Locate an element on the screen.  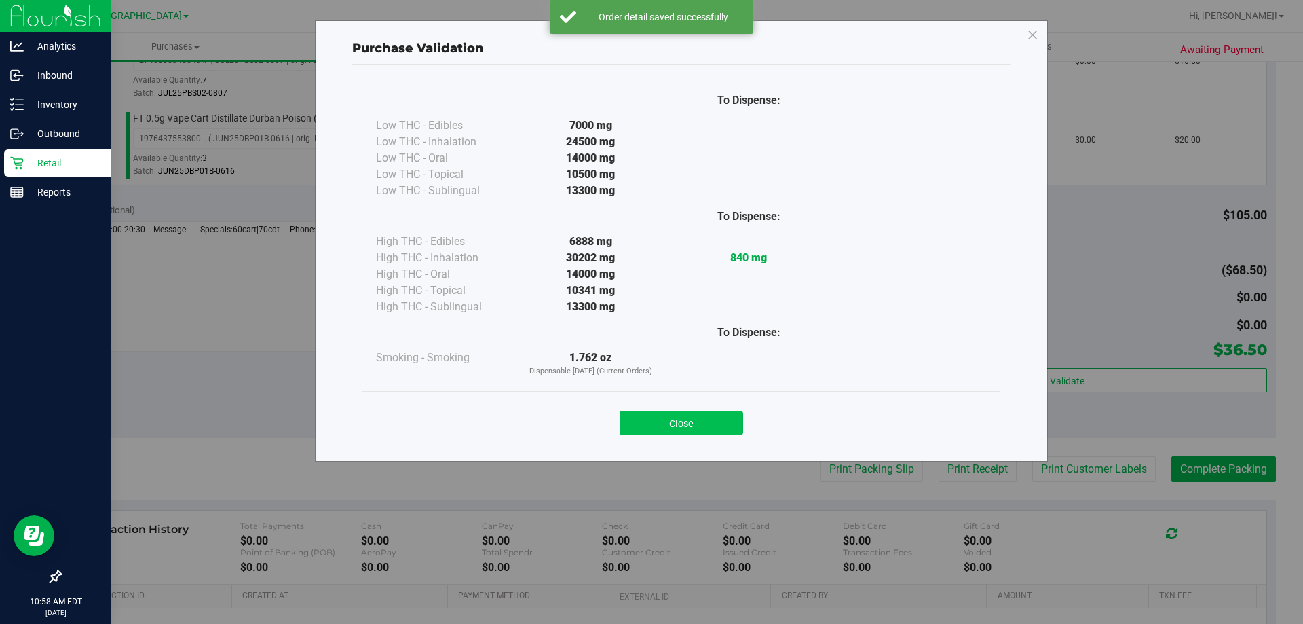
p: Outbound is located at coordinates (64, 134).